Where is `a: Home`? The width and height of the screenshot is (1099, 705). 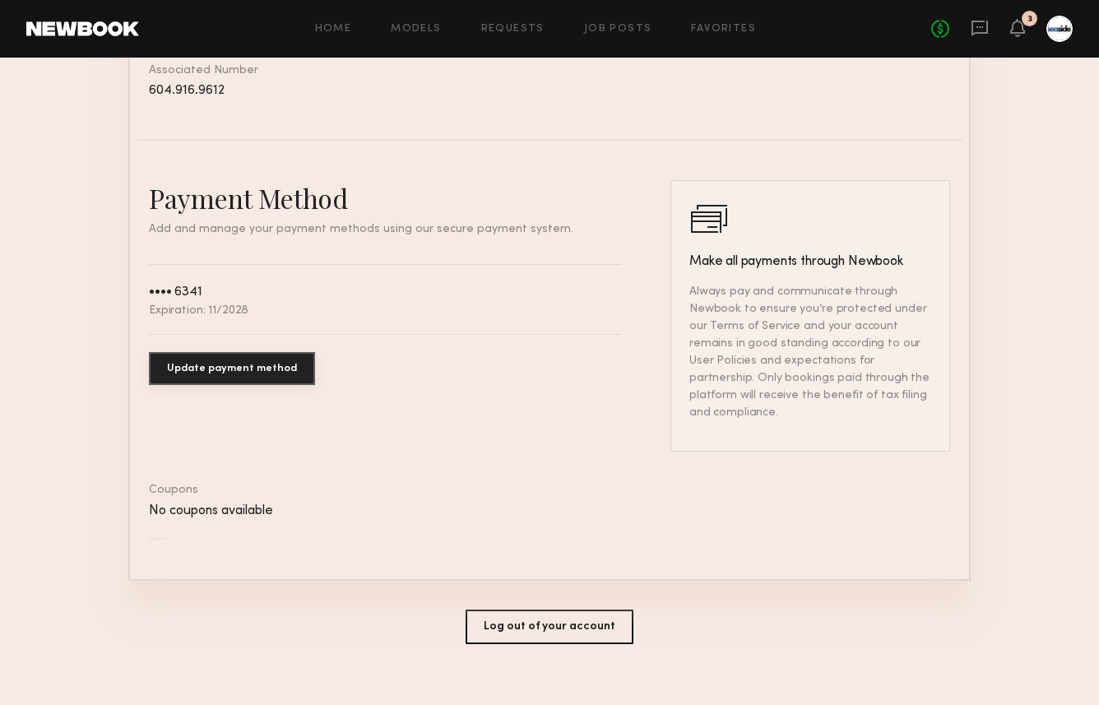 a: Home is located at coordinates (333, 29).